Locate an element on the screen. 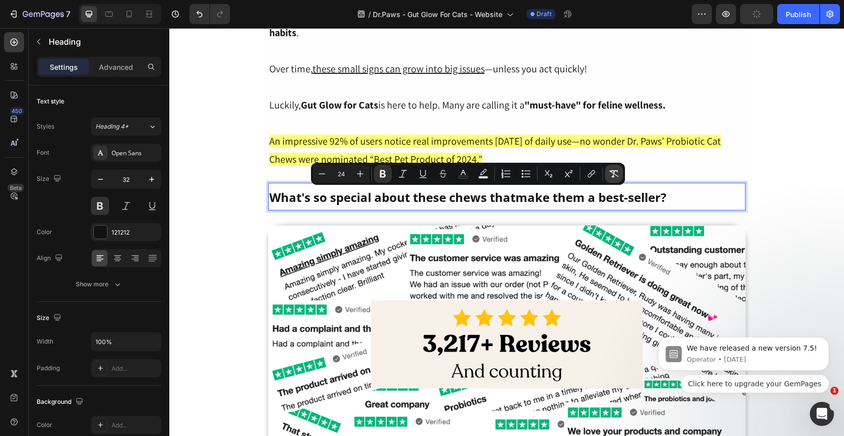 This screenshot has width=844, height=436. div: Padding is located at coordinates (48, 368).